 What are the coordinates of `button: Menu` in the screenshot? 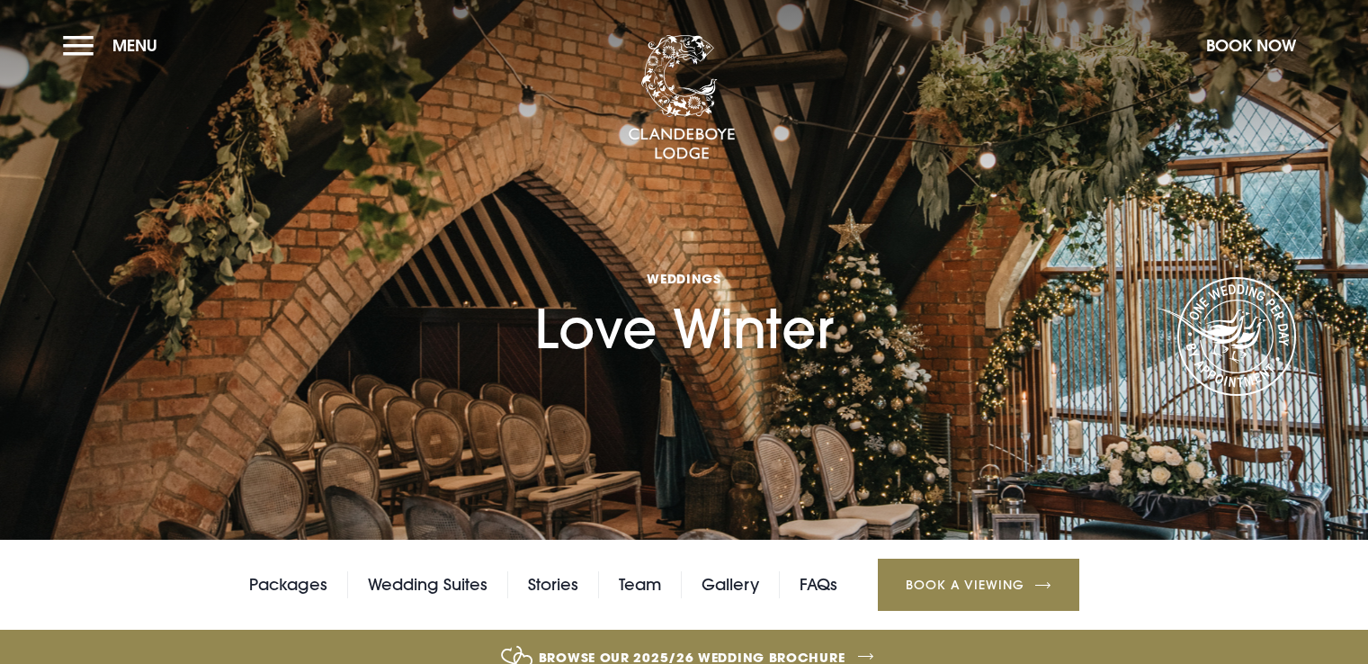 It's located at (114, 45).